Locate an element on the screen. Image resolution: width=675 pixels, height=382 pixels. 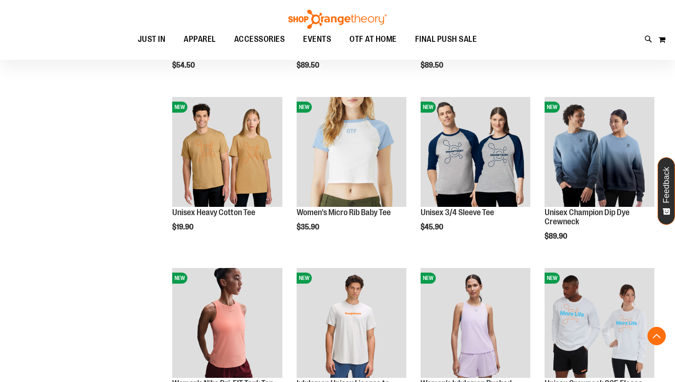
img: lululemon Unisex License to Train Short Sleeve is located at coordinates (352, 323).